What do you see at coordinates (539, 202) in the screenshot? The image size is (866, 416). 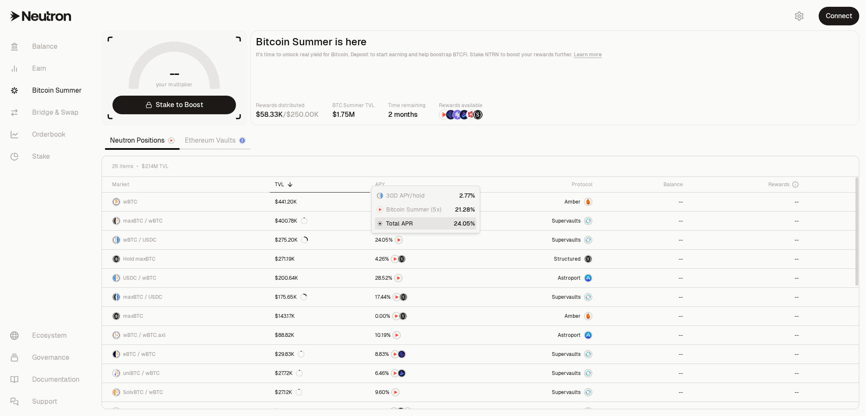 I see `a: AmberAmber` at bounding box center [539, 202].